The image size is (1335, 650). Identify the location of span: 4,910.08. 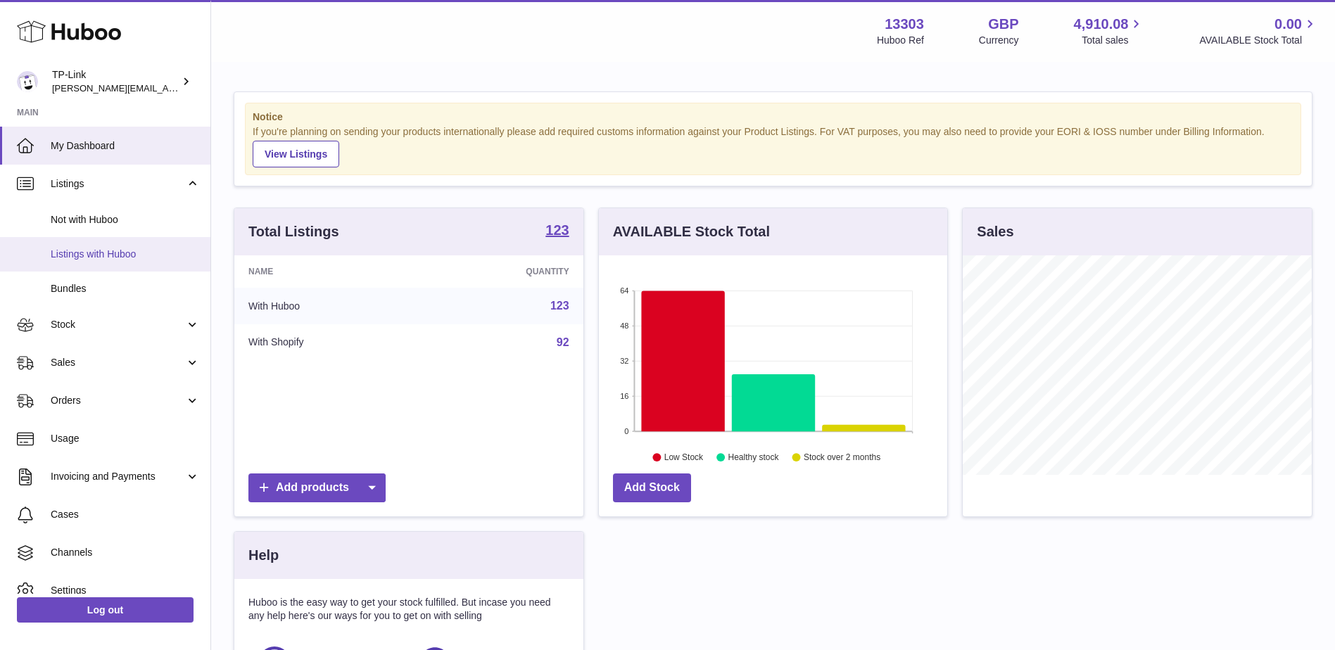
(1101, 24).